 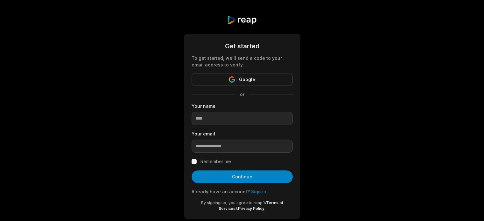 I want to click on a: Terms of Services, so click(x=251, y=205).